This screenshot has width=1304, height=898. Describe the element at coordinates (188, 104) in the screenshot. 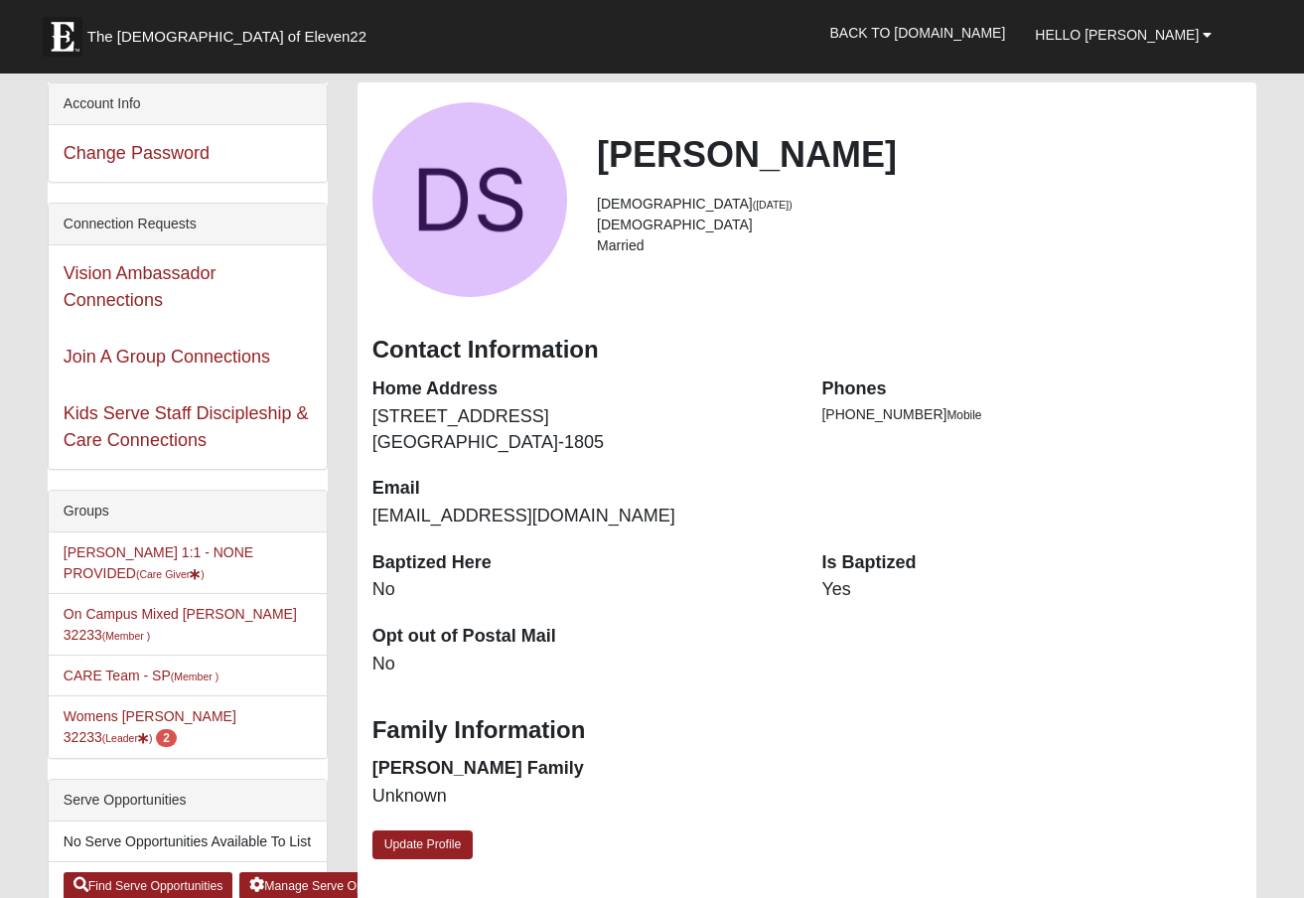

I see `div: Account Info` at that location.